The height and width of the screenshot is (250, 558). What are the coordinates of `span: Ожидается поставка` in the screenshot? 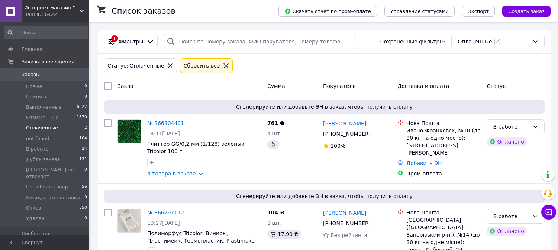 It's located at (53, 198).